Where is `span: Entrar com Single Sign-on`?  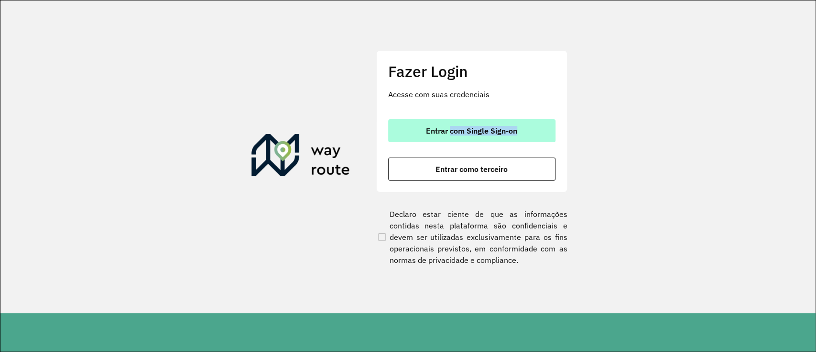 span: Entrar com Single Sign-on is located at coordinates (472, 131).